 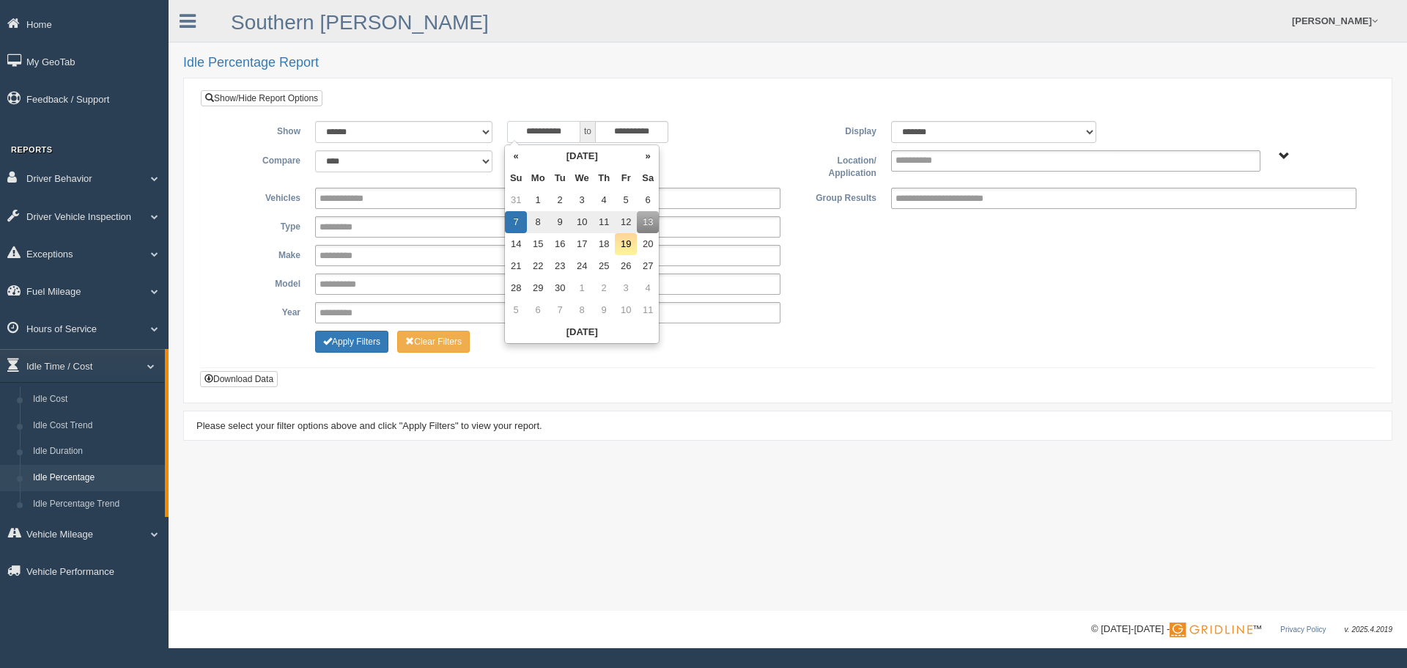 What do you see at coordinates (626, 244) in the screenshot?
I see `td: 19` at bounding box center [626, 244].